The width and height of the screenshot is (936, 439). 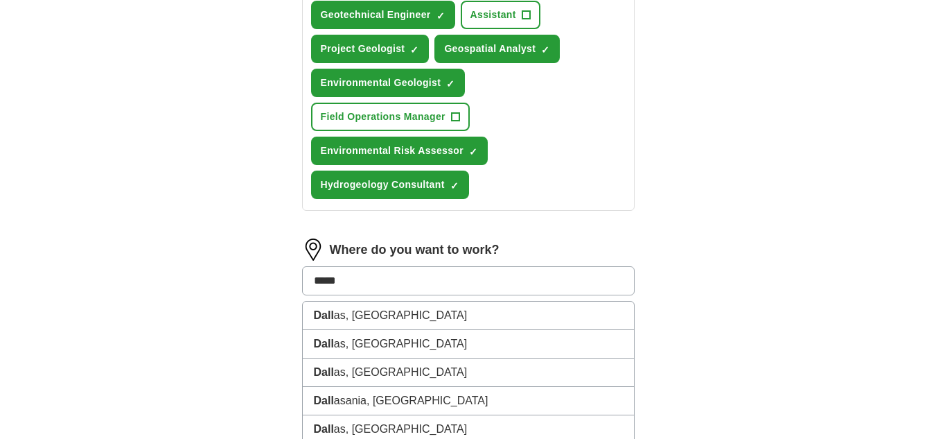 What do you see at coordinates (370, 48) in the screenshot?
I see `button: Project Geologist✓` at bounding box center [370, 48].